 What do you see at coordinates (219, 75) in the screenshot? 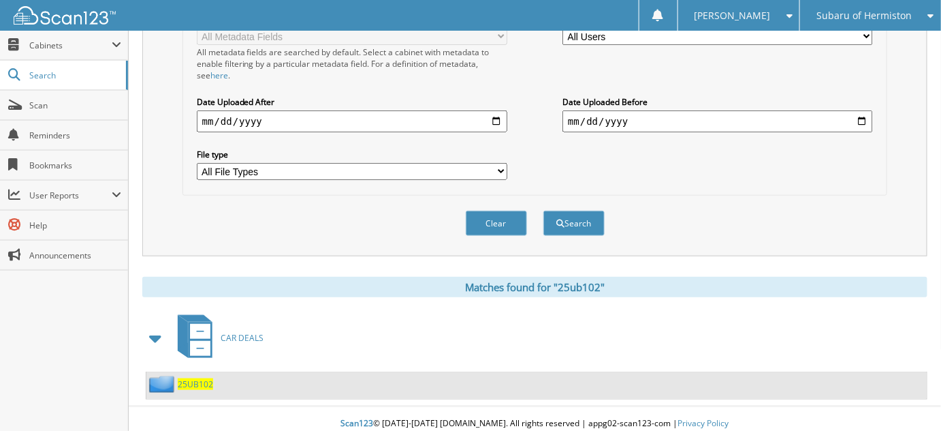
I see `a: here` at bounding box center [219, 75].